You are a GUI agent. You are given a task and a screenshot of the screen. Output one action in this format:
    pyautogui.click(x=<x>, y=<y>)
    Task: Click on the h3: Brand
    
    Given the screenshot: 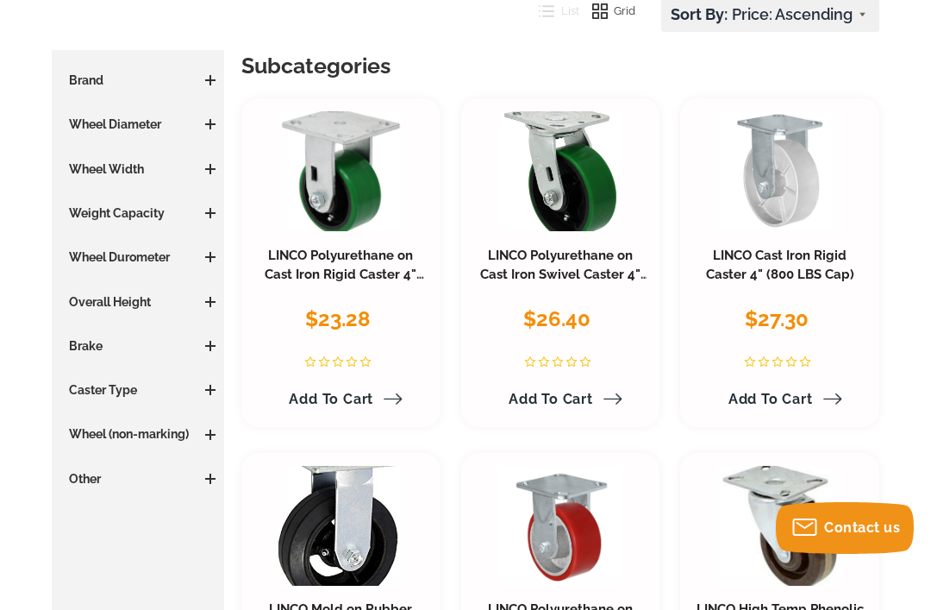 What is the action you would take?
    pyautogui.click(x=138, y=80)
    